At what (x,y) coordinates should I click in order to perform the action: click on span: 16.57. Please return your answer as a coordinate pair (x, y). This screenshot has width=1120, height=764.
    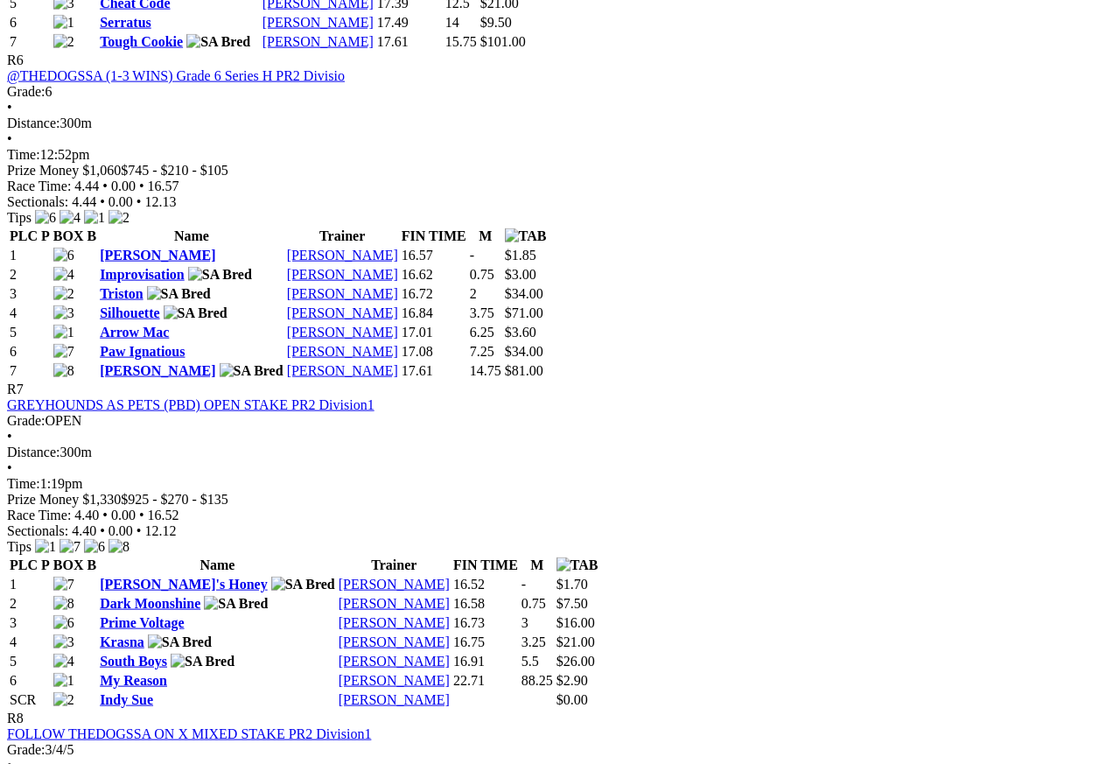
    Looking at the image, I should click on (164, 185).